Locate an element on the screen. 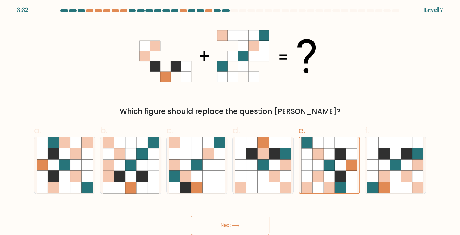 The width and height of the screenshot is (460, 235). button: Next is located at coordinates (230, 225).